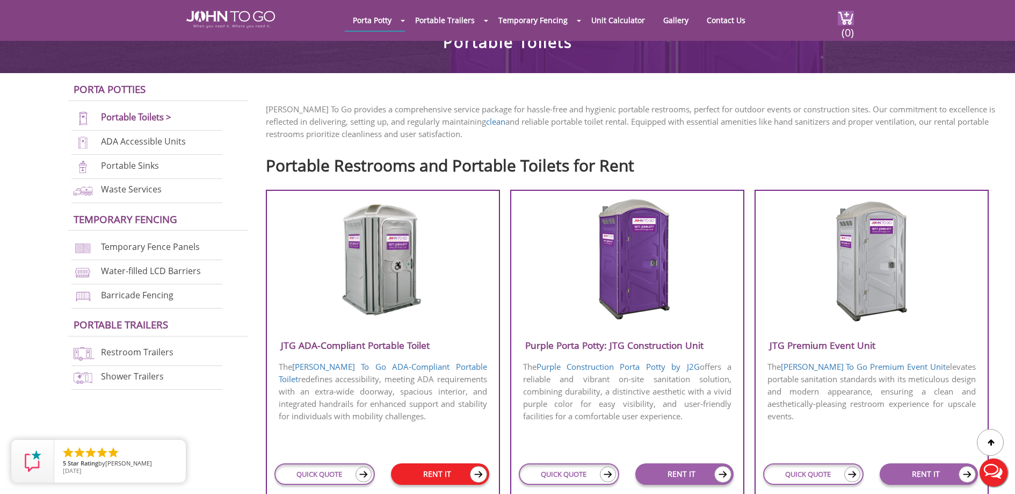 Image resolution: width=1015 pixels, height=494 pixels. What do you see at coordinates (83, 296) in the screenshot?
I see `img: barricade-fencing-icon-new.png` at bounding box center [83, 296].